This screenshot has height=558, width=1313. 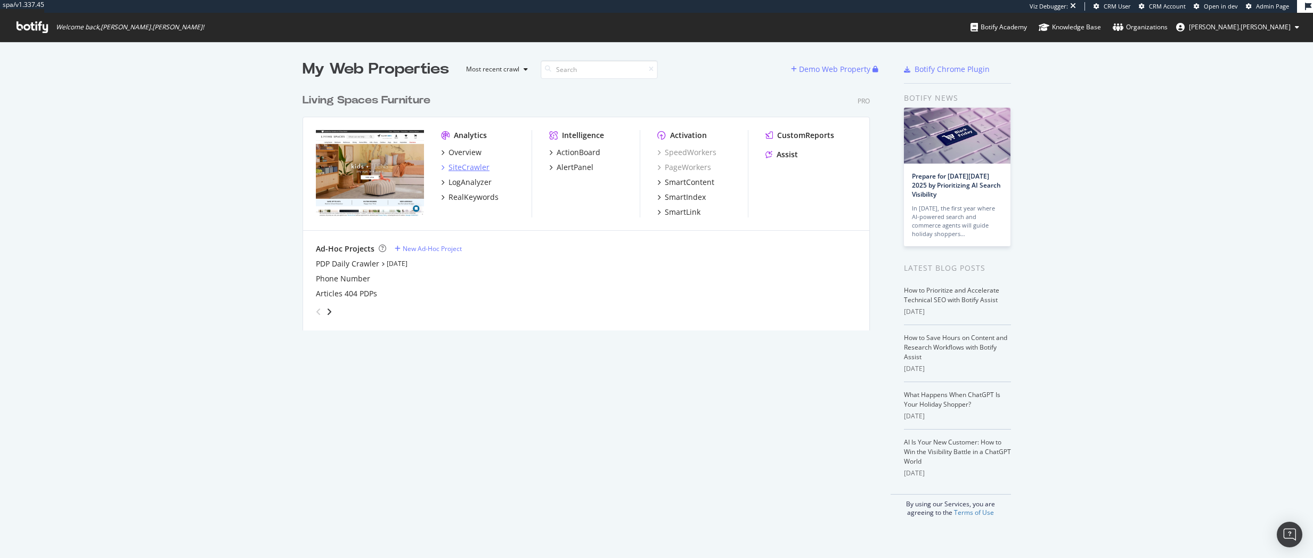 I want to click on a: Open in dev, so click(x=1215, y=6).